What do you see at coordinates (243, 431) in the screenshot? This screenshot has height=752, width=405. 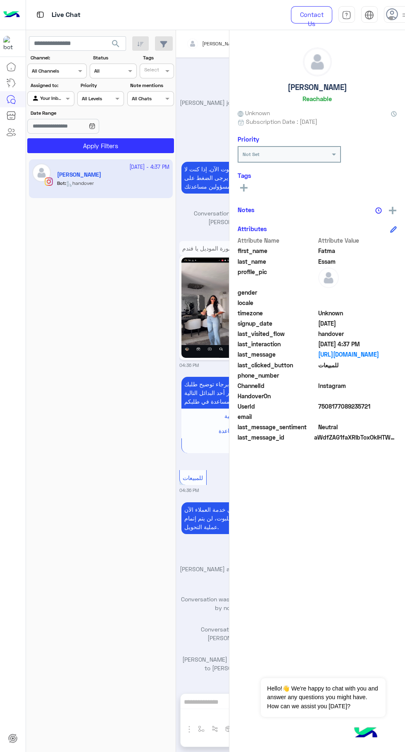 I see `span: للشكاوى و المساعدة` at bounding box center [243, 431].